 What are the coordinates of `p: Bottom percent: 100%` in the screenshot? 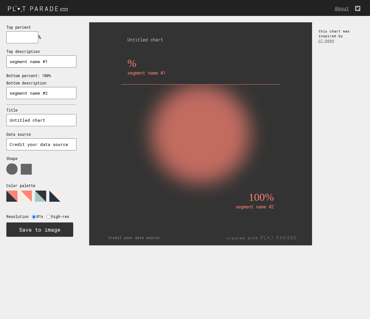 It's located at (41, 75).